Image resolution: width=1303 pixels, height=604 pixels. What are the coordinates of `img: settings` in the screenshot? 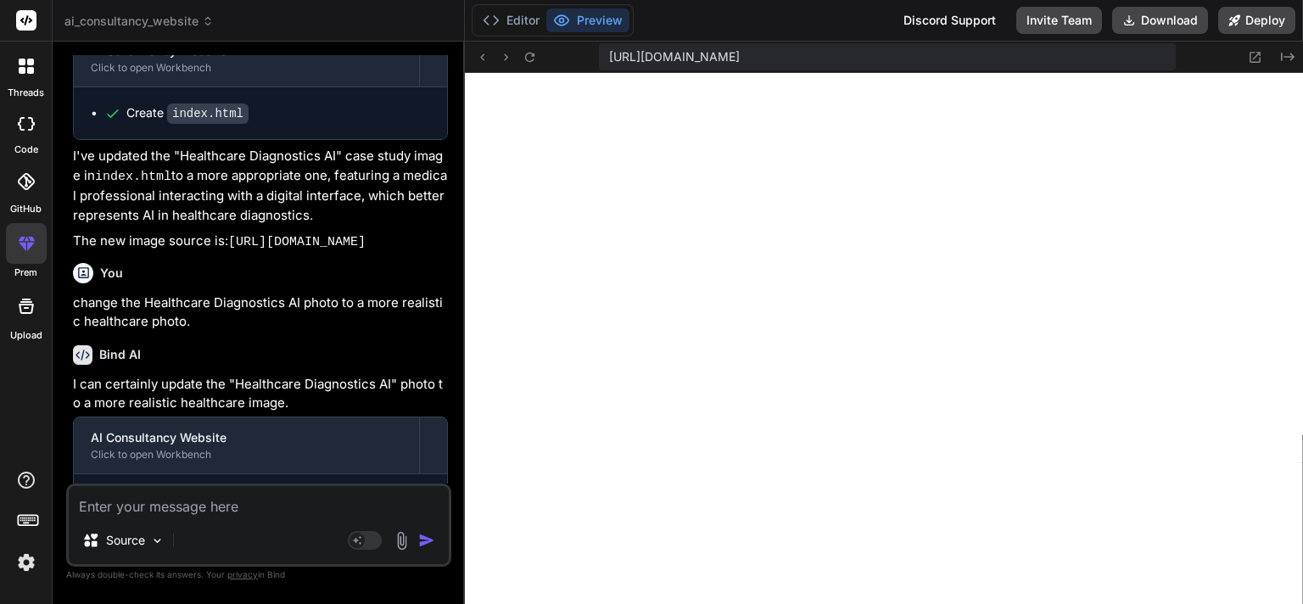 It's located at (26, 562).